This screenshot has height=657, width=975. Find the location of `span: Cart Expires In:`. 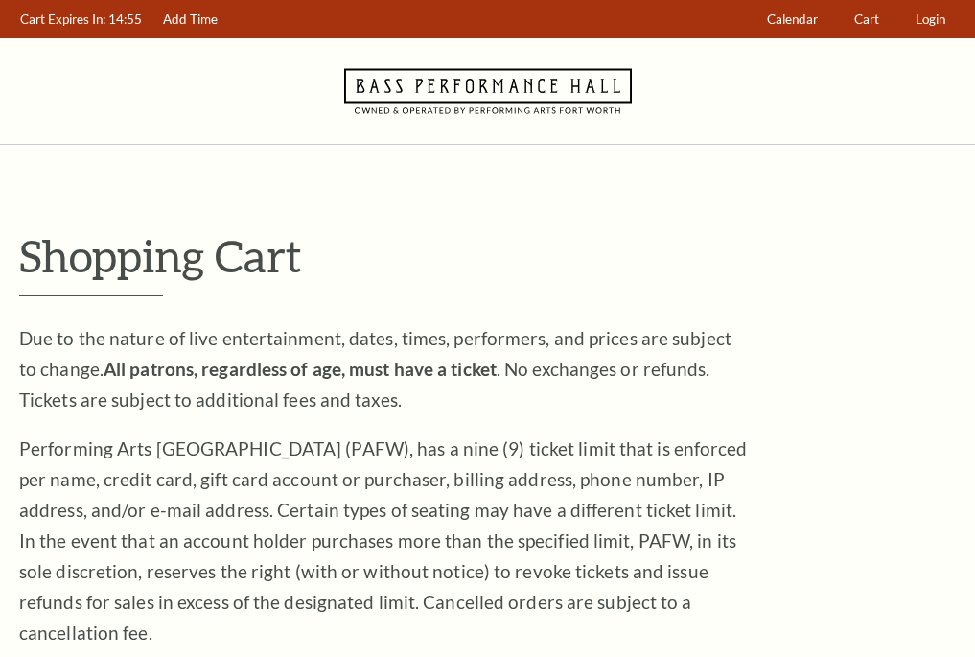

span: Cart Expires In: is located at coordinates (62, 19).